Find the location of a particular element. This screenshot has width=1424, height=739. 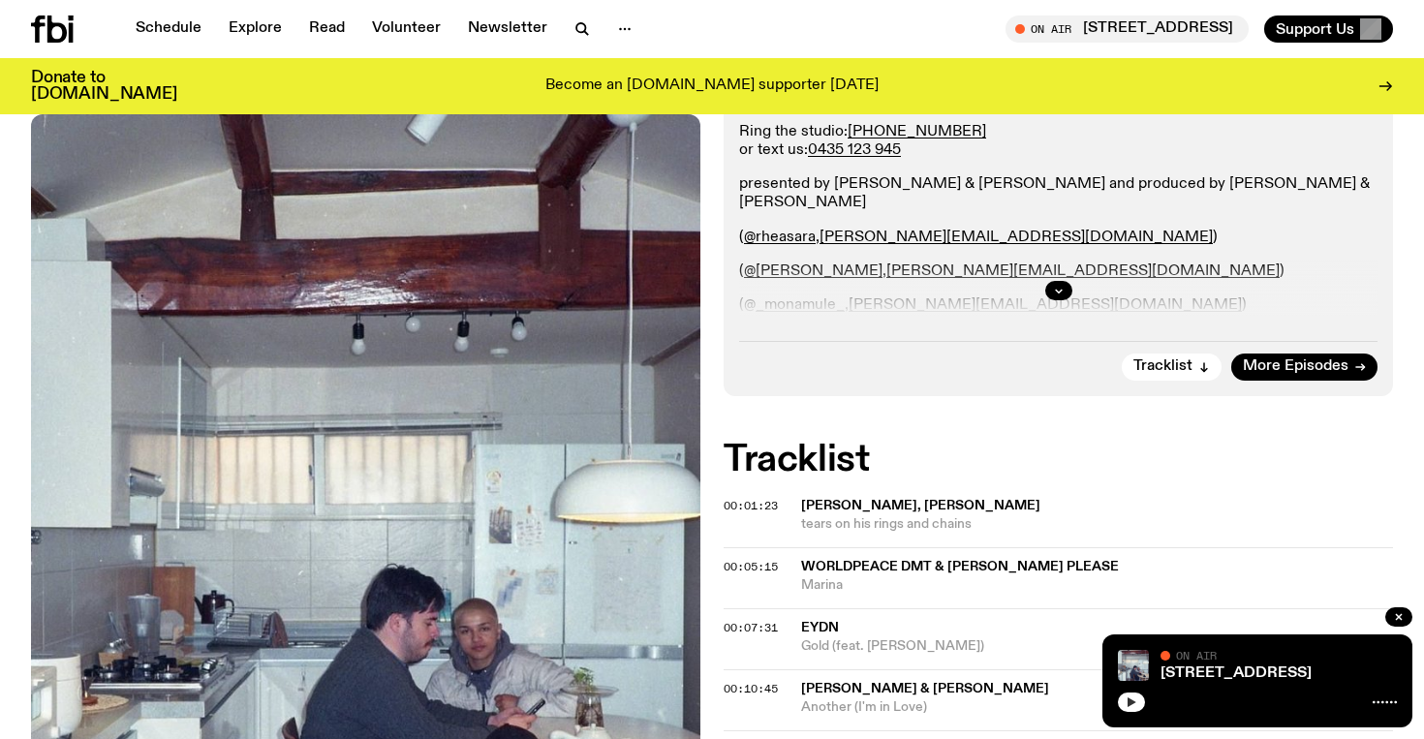

a: Explore is located at coordinates (255, 29).